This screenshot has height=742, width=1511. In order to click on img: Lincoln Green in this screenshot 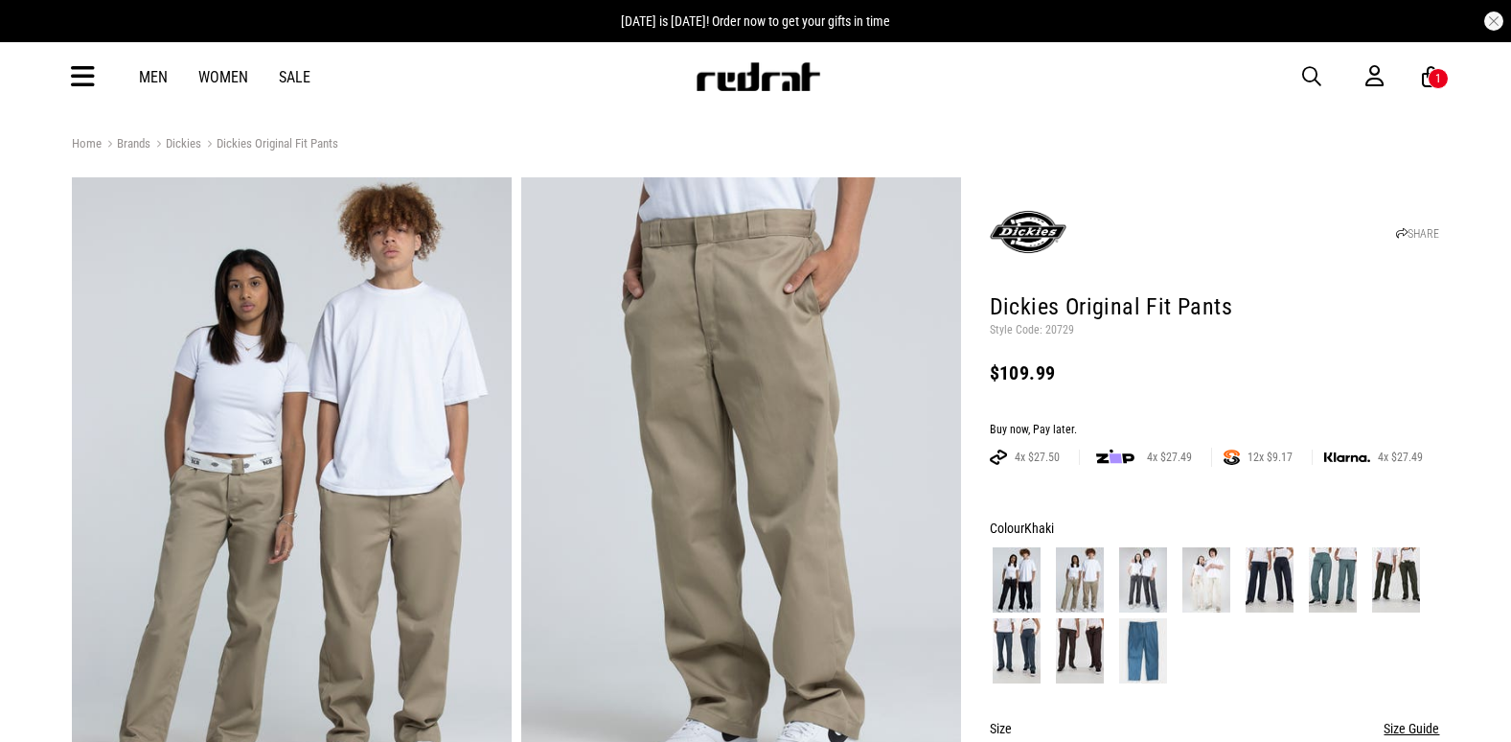, I will do `click(1333, 580)`.